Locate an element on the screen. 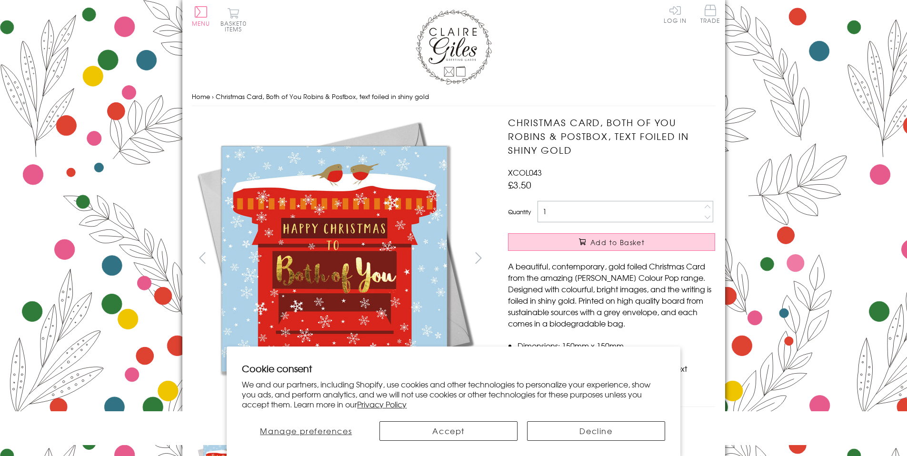  span: £3.50 is located at coordinates (520, 185).